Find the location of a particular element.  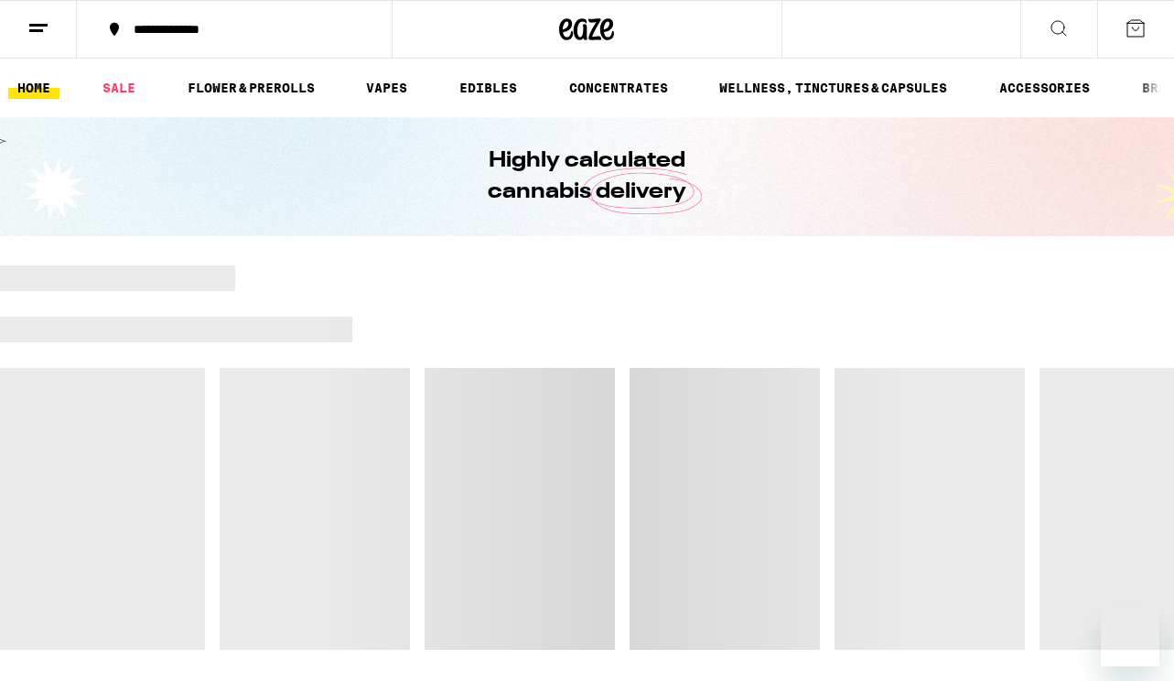

a: WELLNESS, TINCTURES & CAPSULES is located at coordinates (833, 88).